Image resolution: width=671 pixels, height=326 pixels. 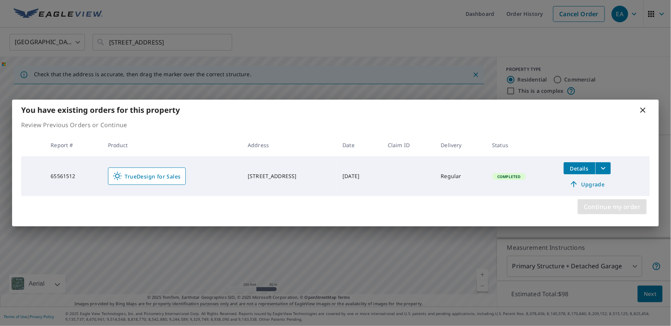 What do you see at coordinates (579, 168) in the screenshot?
I see `button: detailsBtn-65561512` at bounding box center [579, 168].